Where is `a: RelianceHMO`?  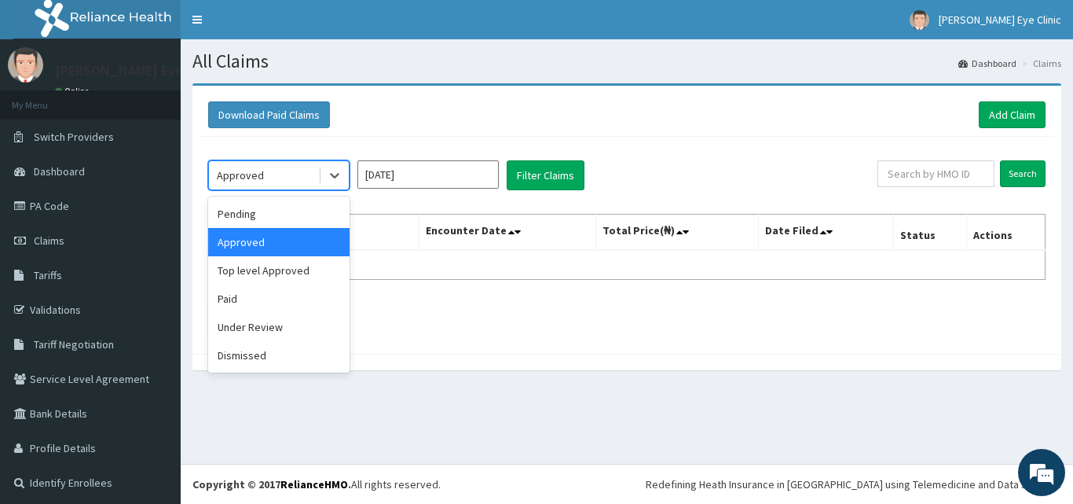
a: RelianceHMO is located at coordinates (314, 484).